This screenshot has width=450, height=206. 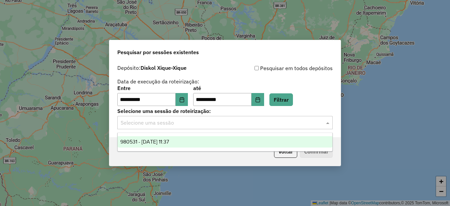 I want to click on button: Voltar, so click(x=286, y=151).